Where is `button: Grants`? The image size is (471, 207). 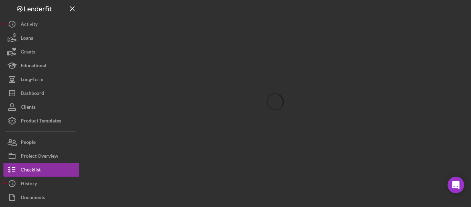 button: Grants is located at coordinates (41, 52).